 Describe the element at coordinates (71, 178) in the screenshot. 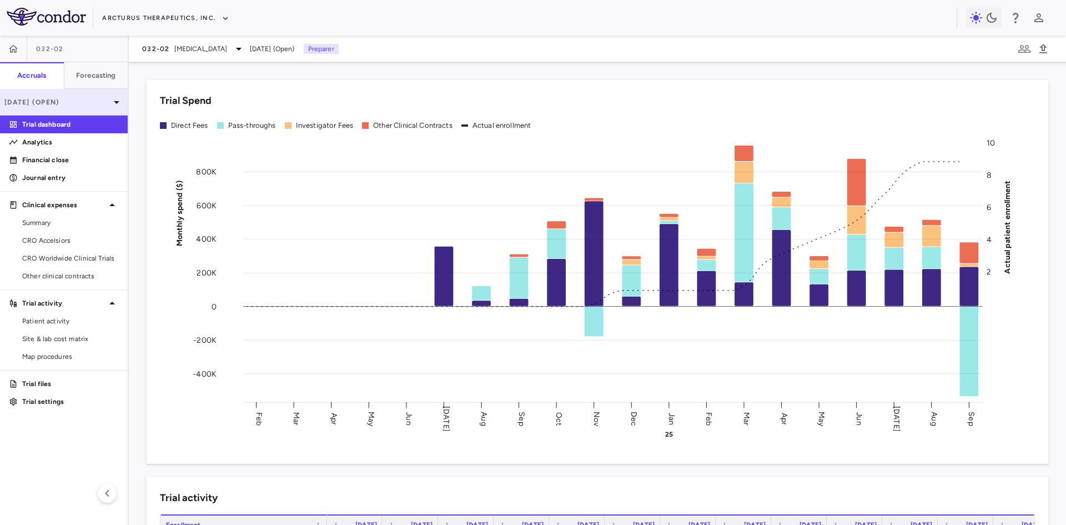

I see `p: Journal entry` at that location.